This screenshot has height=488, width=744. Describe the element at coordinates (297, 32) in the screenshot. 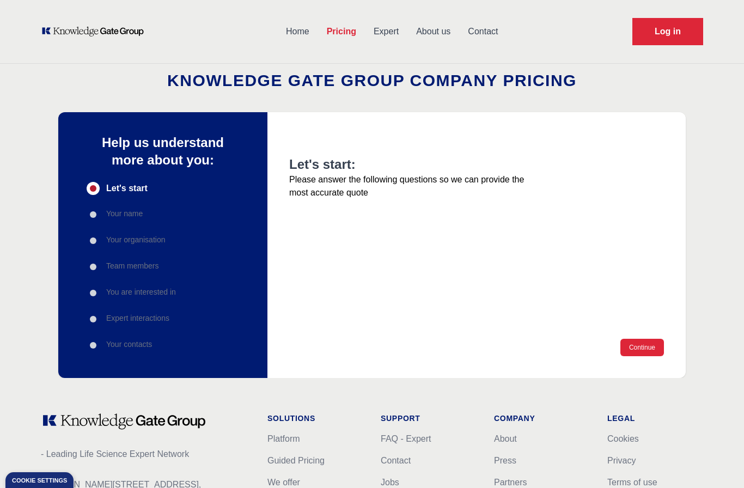

I see `a: Home` at that location.